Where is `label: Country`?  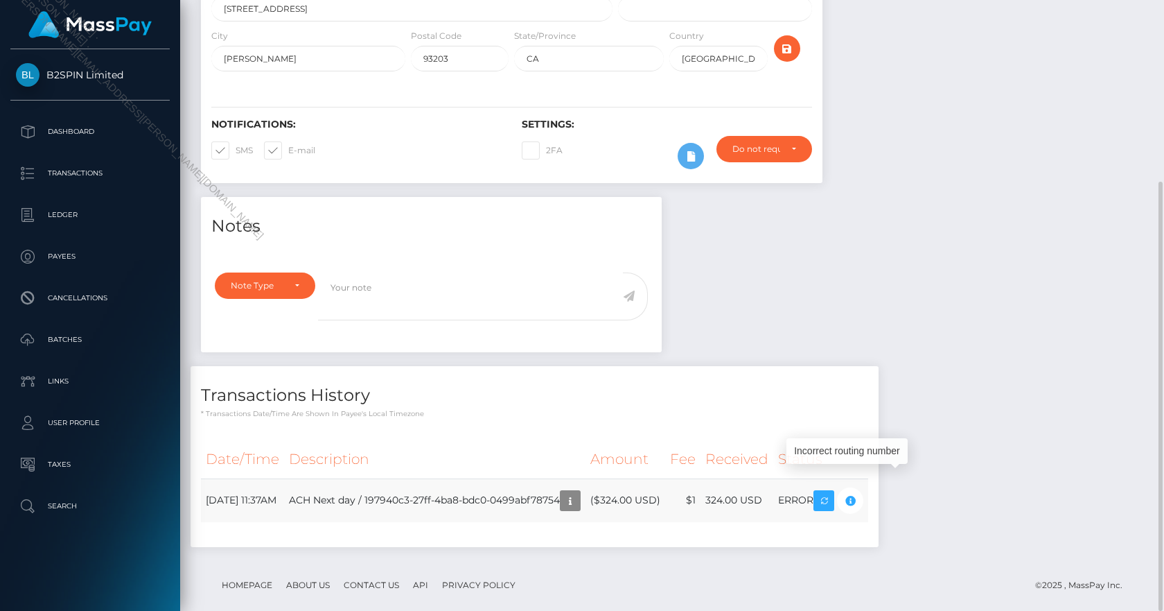 label: Country is located at coordinates (687, 36).